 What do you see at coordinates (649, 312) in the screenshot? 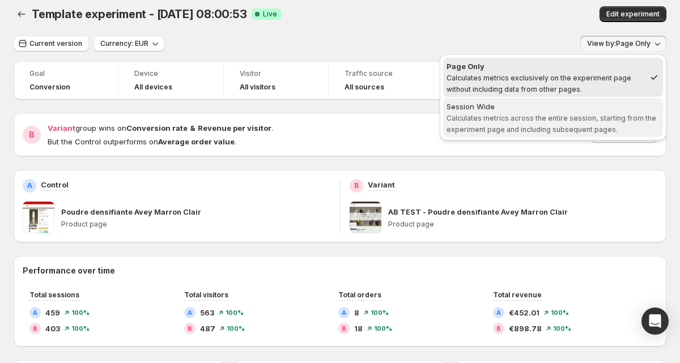
I see `button: Expand chart` at bounding box center [649, 312].